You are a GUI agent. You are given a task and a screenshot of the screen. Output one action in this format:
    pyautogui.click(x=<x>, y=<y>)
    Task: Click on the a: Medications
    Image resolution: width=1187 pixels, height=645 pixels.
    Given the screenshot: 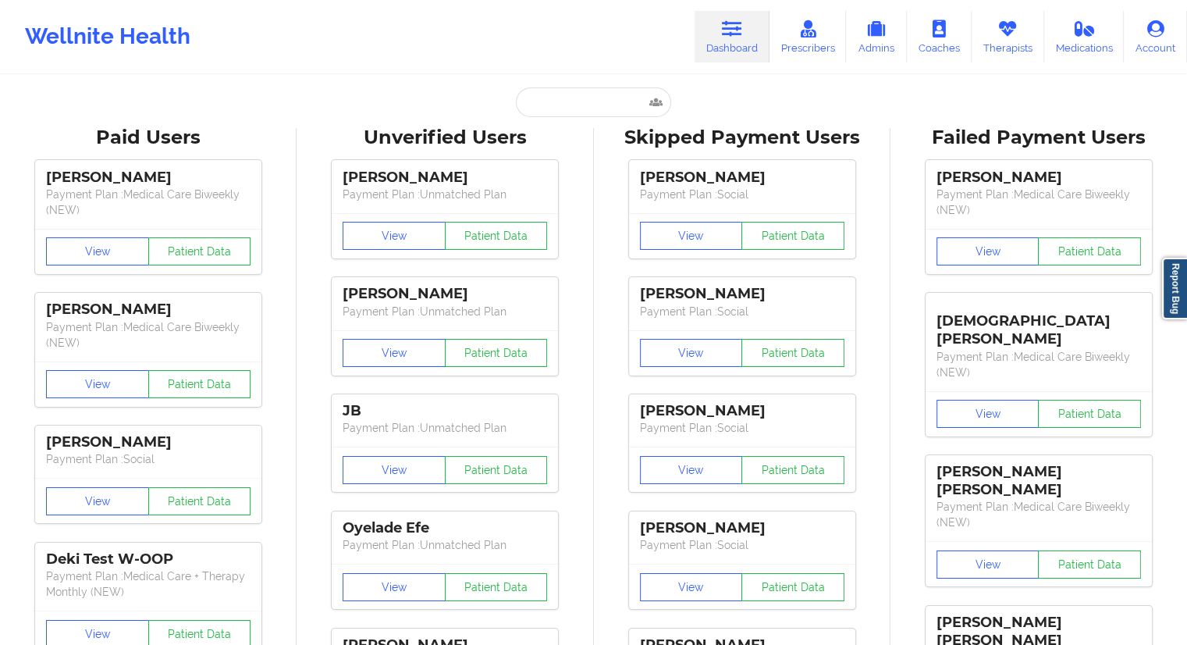 What is the action you would take?
    pyautogui.click(x=1084, y=37)
    